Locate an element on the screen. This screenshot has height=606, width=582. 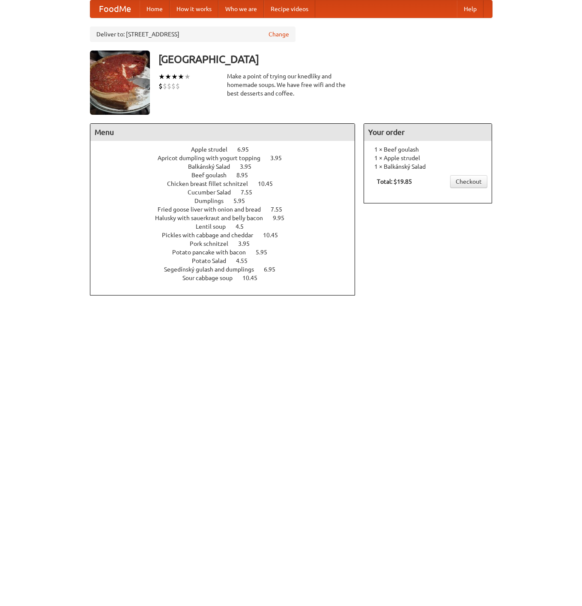
div: Make a point of trying our knedlíky and homemade soups. We have free wifi and the best desserts a... is located at coordinates (291, 85).